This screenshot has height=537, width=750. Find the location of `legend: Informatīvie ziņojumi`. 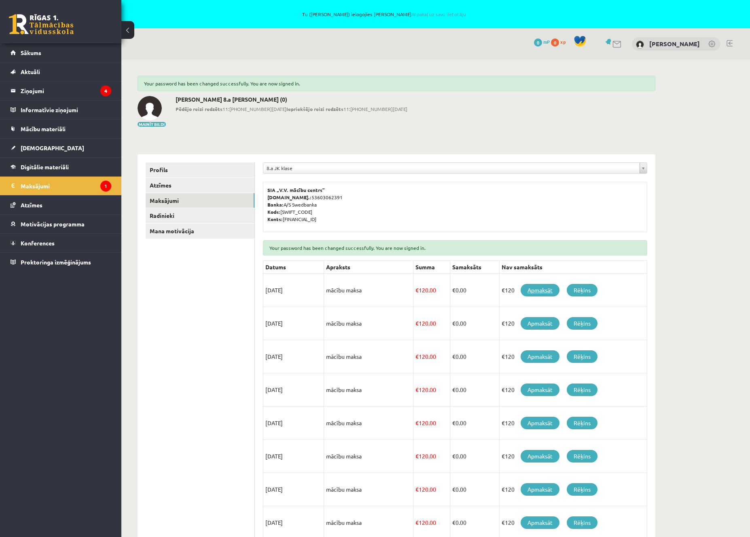

legend: Informatīvie ziņojumi is located at coordinates (66, 110).